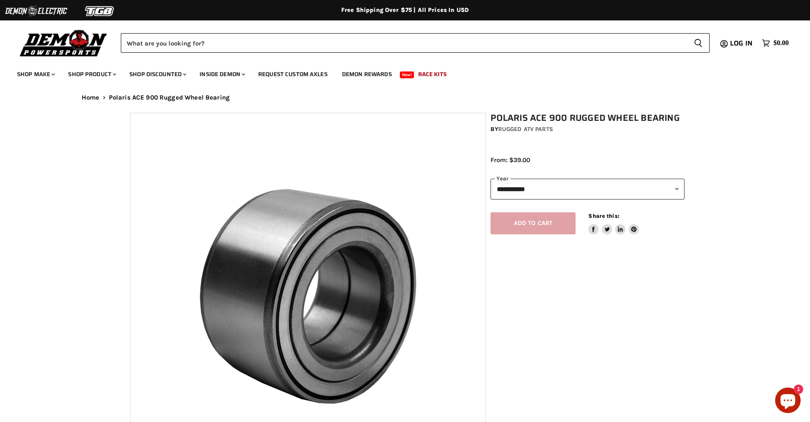 The image size is (810, 422). What do you see at coordinates (407, 75) in the screenshot?
I see `span: New!` at bounding box center [407, 75].